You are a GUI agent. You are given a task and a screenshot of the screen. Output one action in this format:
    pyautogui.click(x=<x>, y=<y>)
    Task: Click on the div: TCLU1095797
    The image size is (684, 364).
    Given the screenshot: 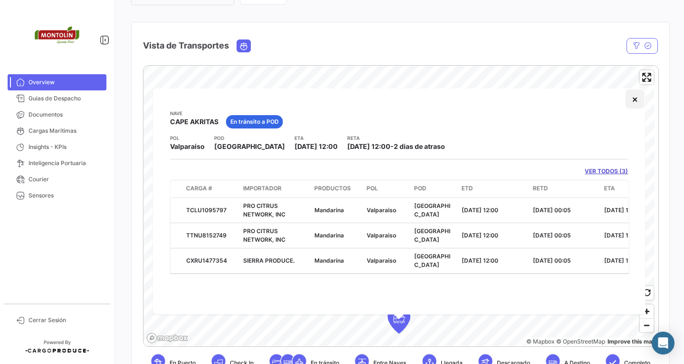 What is the action you would take?
    pyautogui.click(x=211, y=210)
    